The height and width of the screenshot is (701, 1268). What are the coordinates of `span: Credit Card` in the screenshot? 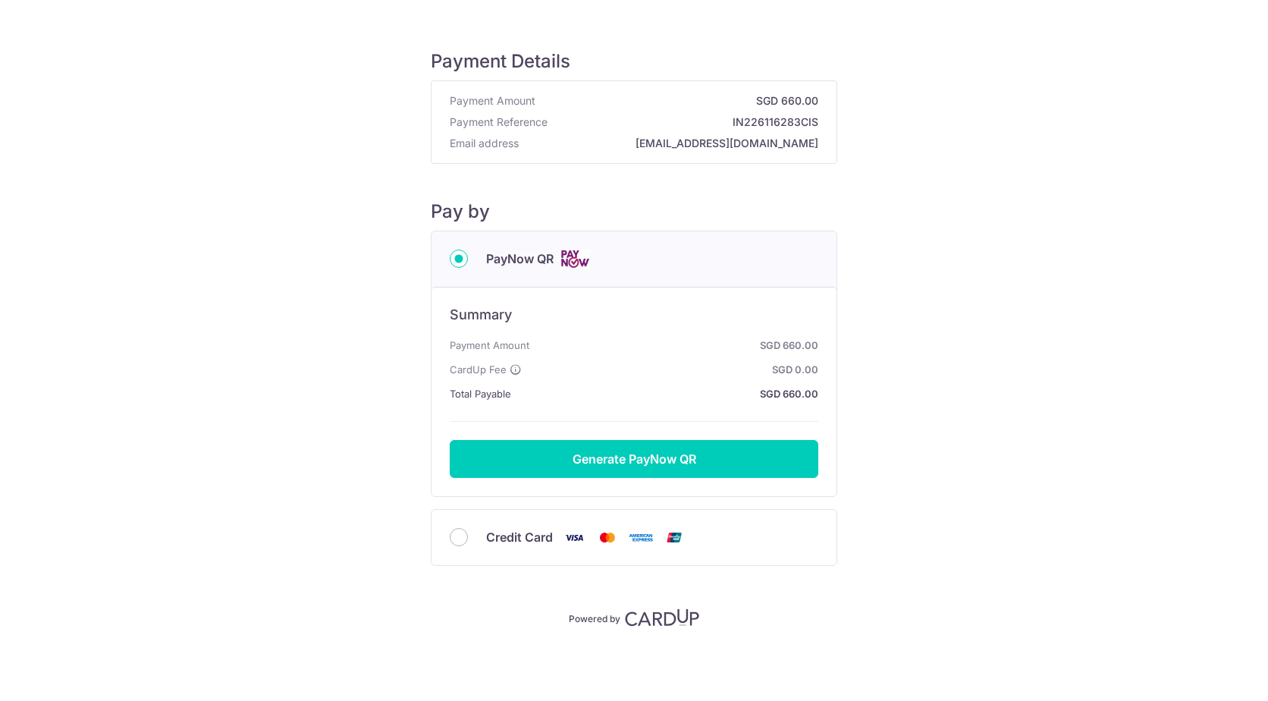 It's located at (519, 537).